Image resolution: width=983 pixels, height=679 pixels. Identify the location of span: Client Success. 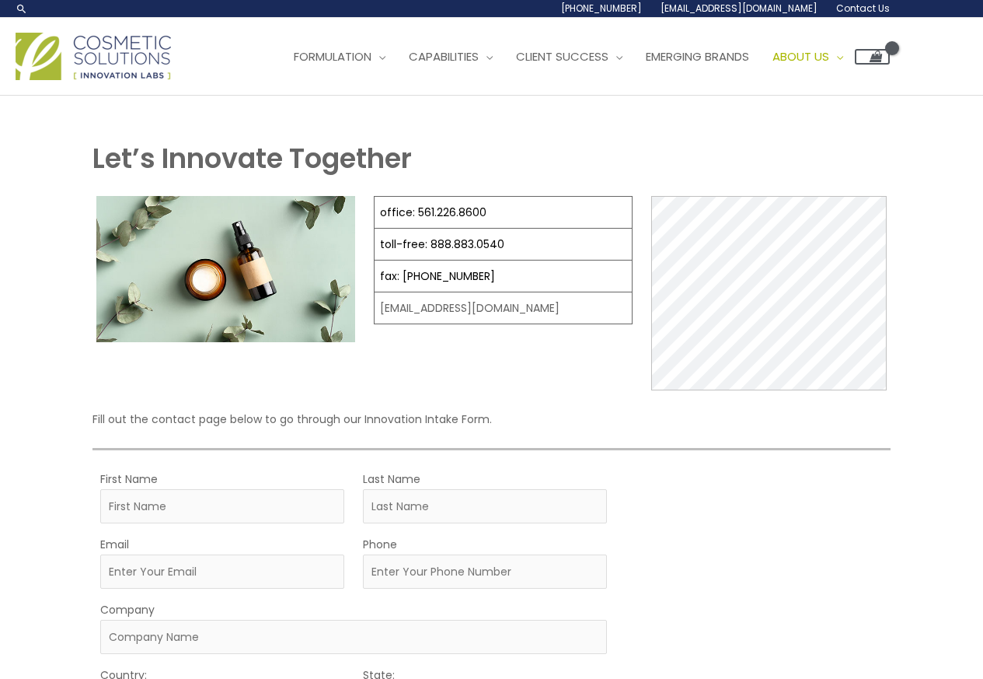
(562, 56).